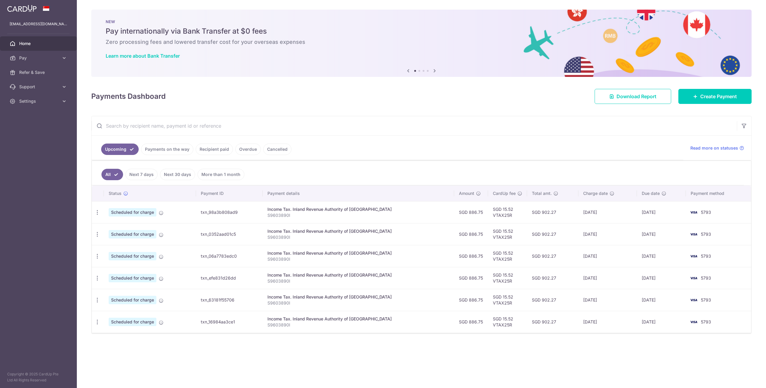 The width and height of the screenshot is (766, 388). Describe the element at coordinates (277, 149) in the screenshot. I see `a: Cancelled` at that location.